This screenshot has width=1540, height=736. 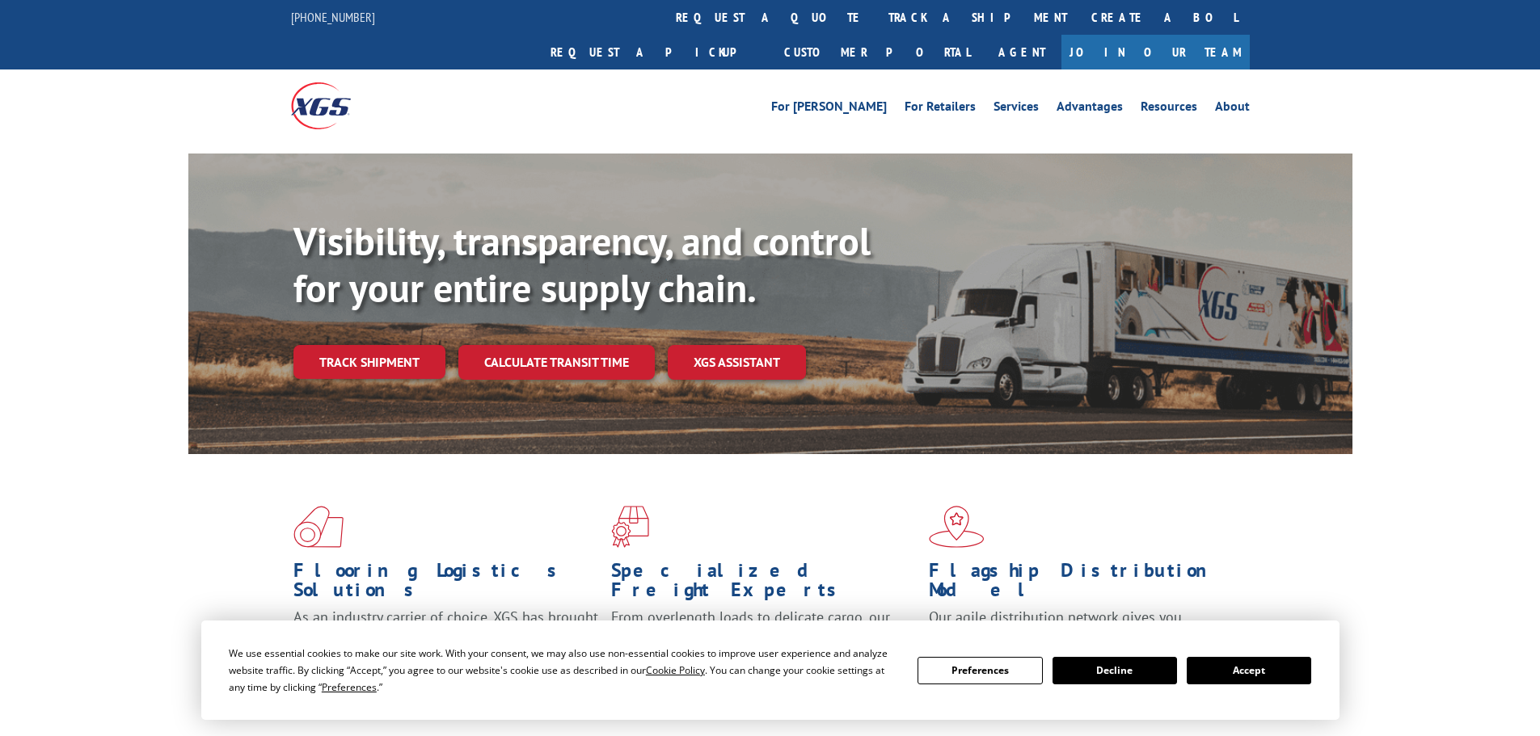 What do you see at coordinates (318, 527) in the screenshot?
I see `img: xgs-icon-total-supply-chain-intelligence-red` at bounding box center [318, 527].